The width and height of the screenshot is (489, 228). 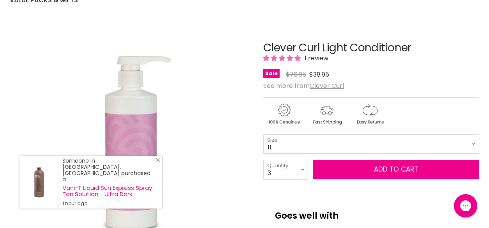 What do you see at coordinates (371, 212) in the screenshot?
I see `p: Goes well with` at bounding box center [371, 212].